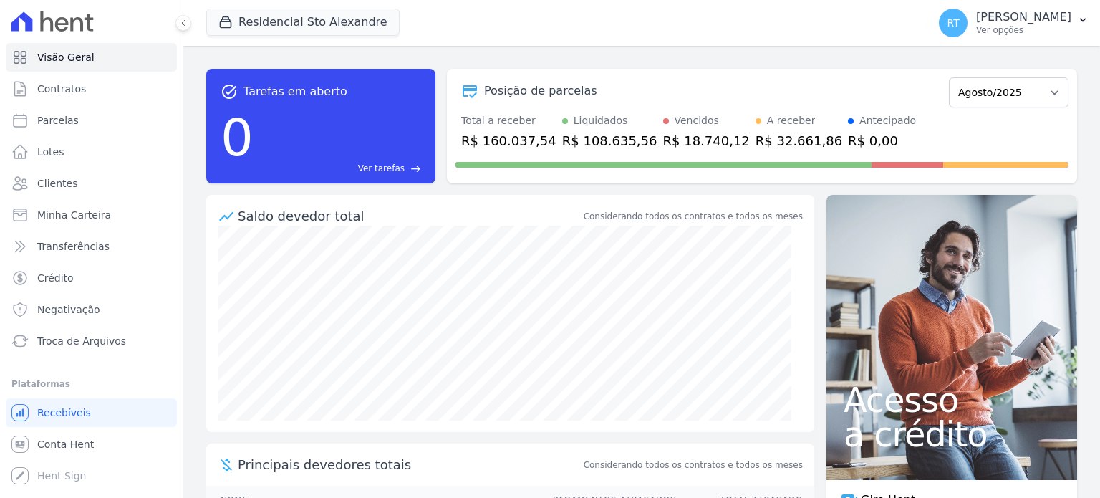  What do you see at coordinates (69, 309) in the screenshot?
I see `span: Negativação` at bounding box center [69, 309].